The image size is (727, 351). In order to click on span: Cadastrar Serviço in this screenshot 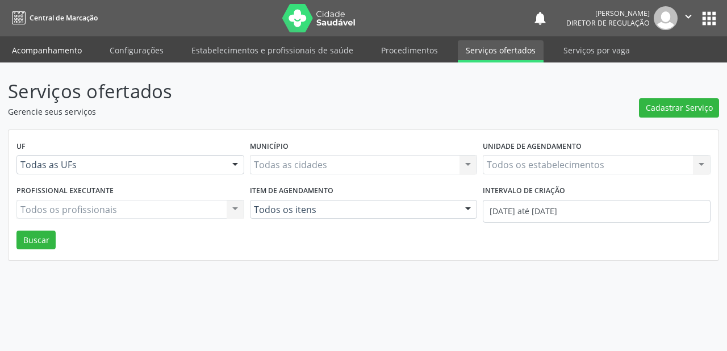, I will do `click(680, 107)`.